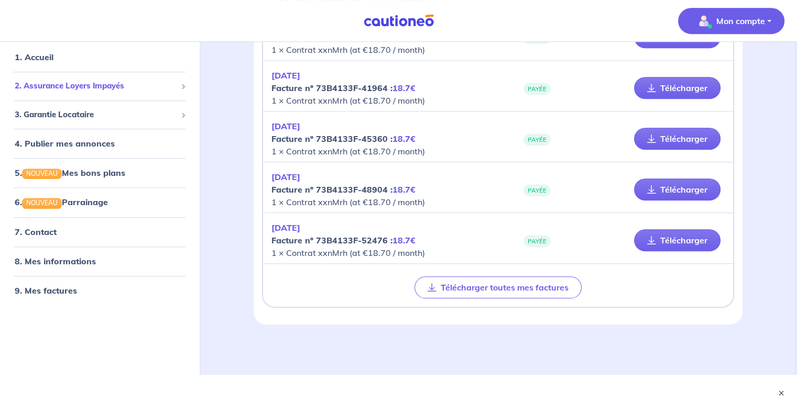  Describe the element at coordinates (498, 288) in the screenshot. I see `button: Télécharger toutes mes factures` at that location.